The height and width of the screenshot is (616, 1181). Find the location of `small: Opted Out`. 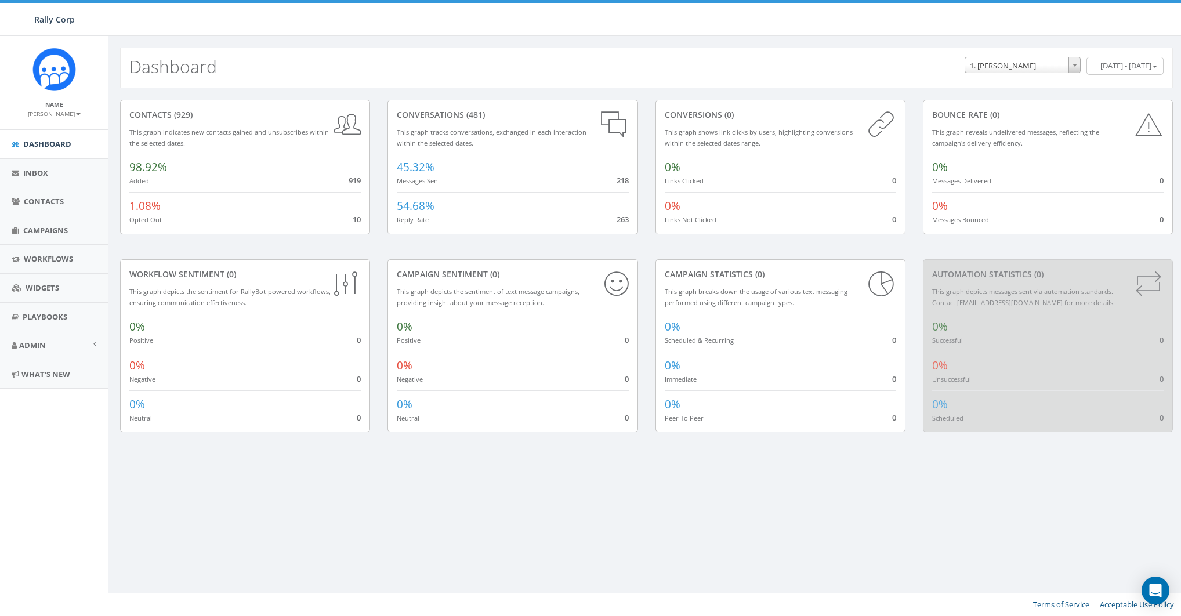

small: Opted Out is located at coordinates (146, 219).